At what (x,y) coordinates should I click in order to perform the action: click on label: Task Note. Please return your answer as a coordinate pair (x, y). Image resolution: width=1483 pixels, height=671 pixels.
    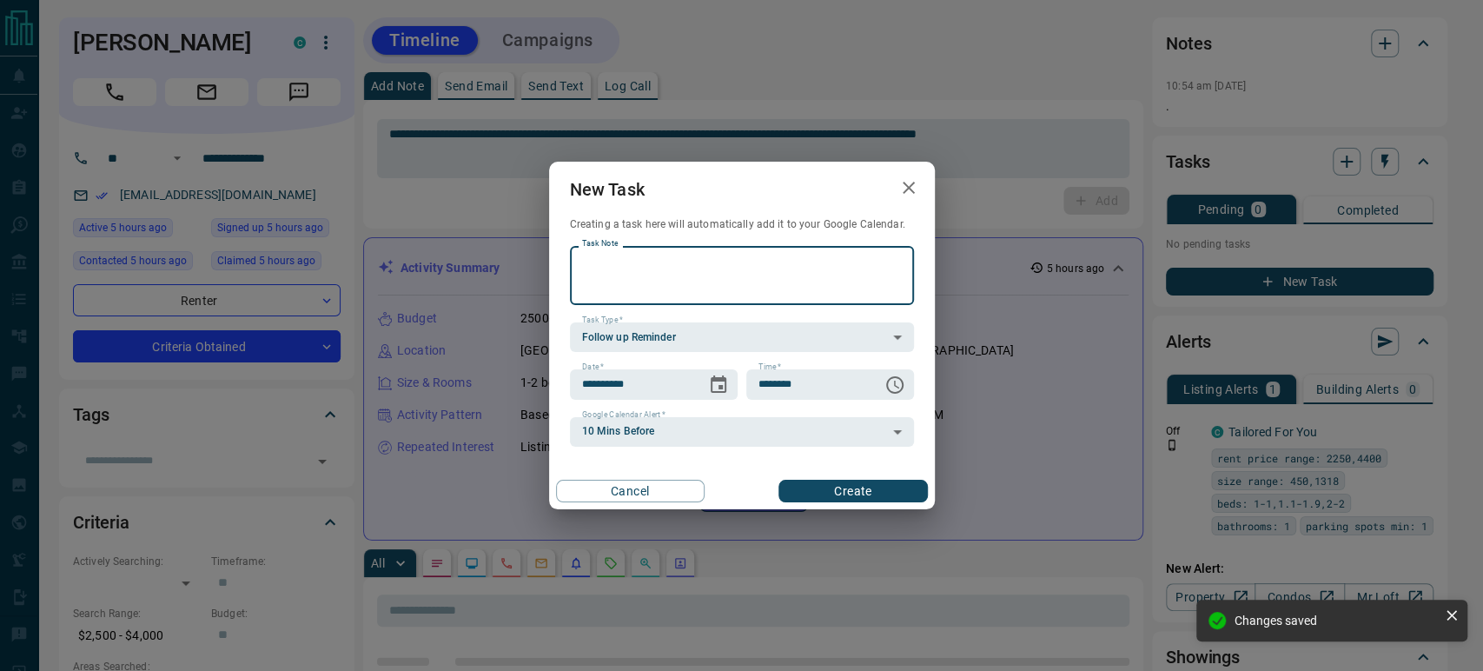
    Looking at the image, I should click on (599, 243).